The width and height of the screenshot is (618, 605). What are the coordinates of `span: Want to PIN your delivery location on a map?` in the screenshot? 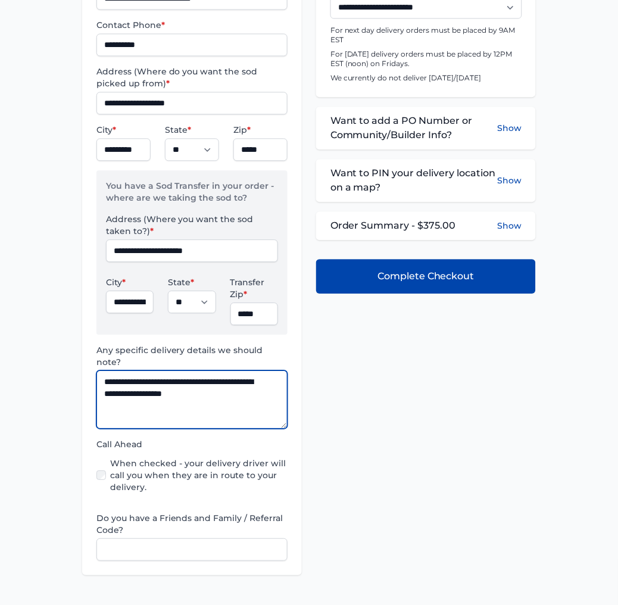 It's located at (414, 180).